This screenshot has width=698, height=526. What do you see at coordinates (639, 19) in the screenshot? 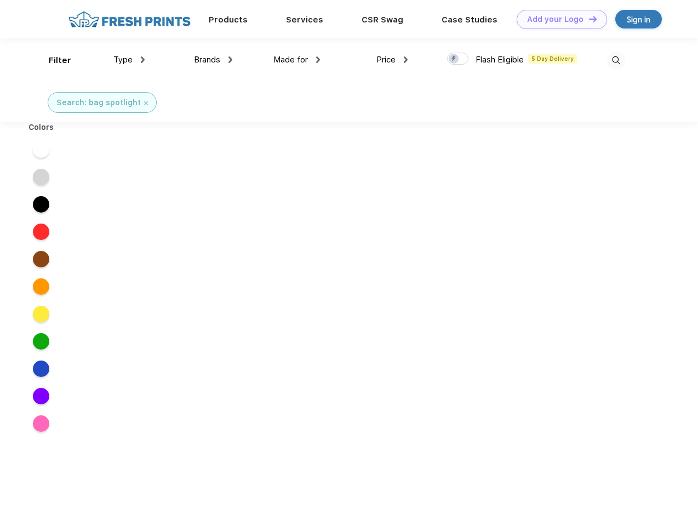
I see `div: Sign in` at bounding box center [639, 19].